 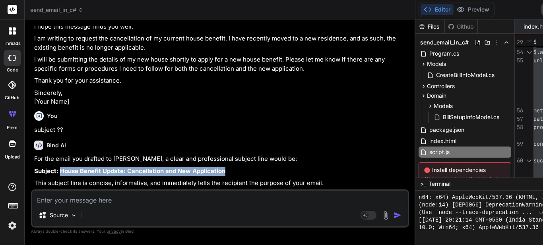 What do you see at coordinates (59, 215) in the screenshot?
I see `p: Source` at bounding box center [59, 215].